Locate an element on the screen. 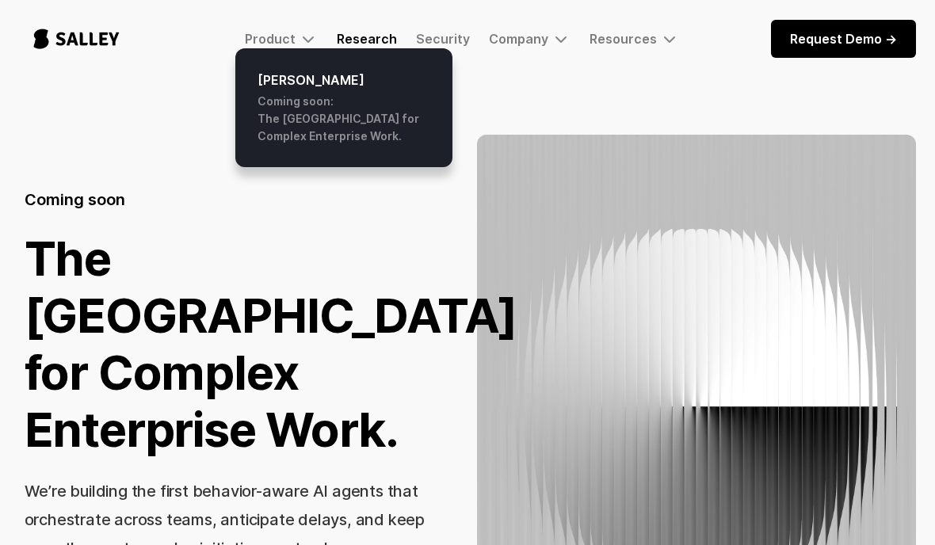 Image resolution: width=935 pixels, height=545 pixels. a: Research is located at coordinates (367, 39).